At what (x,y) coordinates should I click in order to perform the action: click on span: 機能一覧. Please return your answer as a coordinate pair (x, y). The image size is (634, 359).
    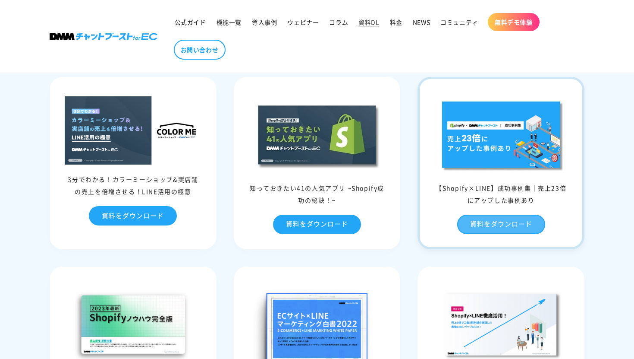
    Looking at the image, I should click on (229, 22).